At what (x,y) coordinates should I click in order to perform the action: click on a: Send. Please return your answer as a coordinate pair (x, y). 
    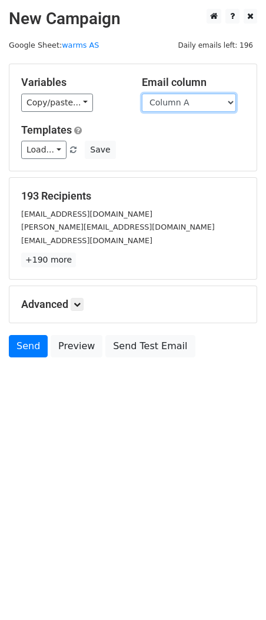
    Looking at the image, I should click on (28, 346).